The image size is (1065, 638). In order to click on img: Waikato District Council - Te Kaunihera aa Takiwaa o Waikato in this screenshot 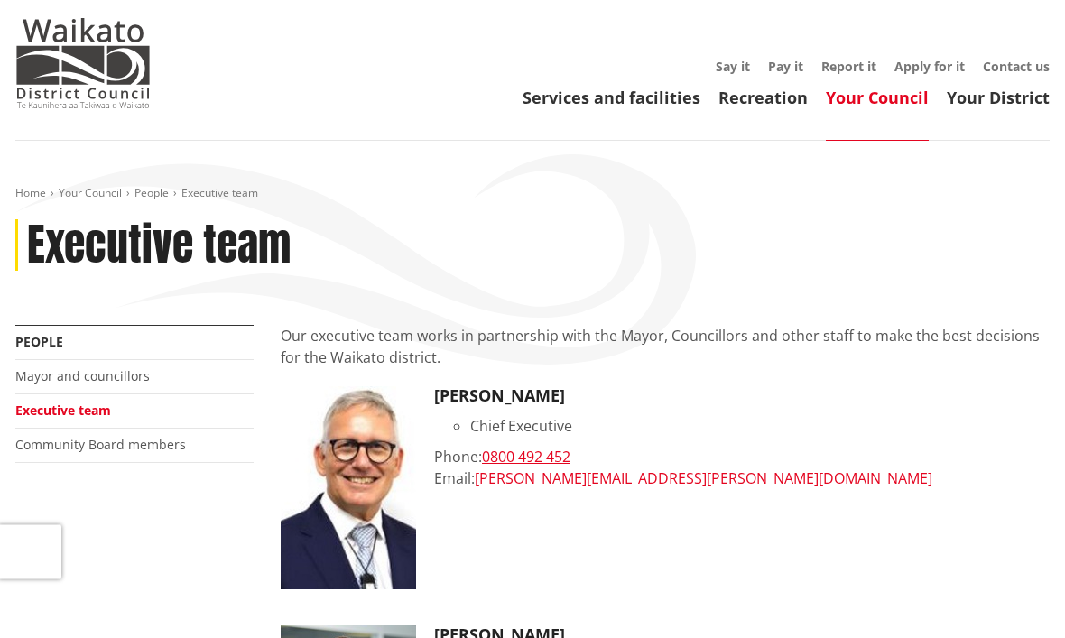, I will do `click(83, 64)`.